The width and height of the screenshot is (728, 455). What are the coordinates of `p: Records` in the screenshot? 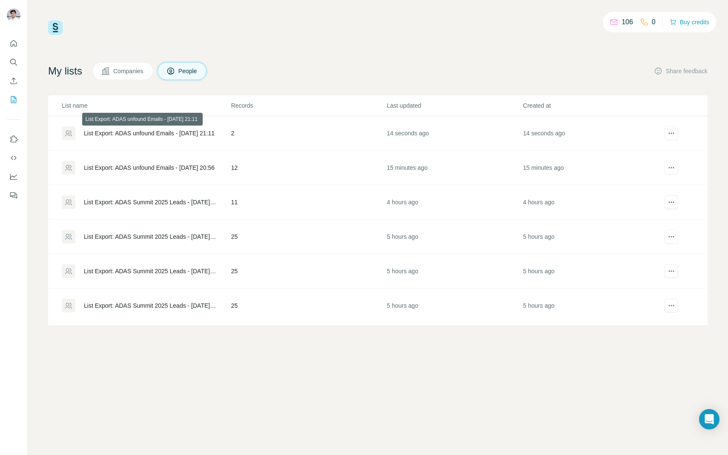 It's located at (308, 106).